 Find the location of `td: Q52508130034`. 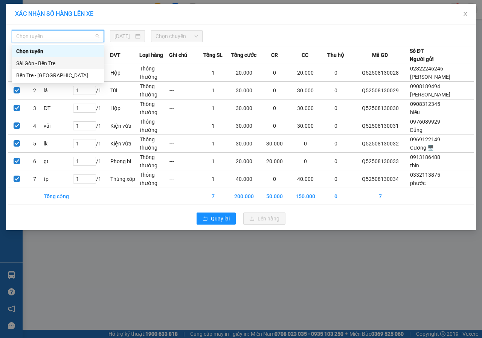

td: Q52508130034 is located at coordinates (380, 179).